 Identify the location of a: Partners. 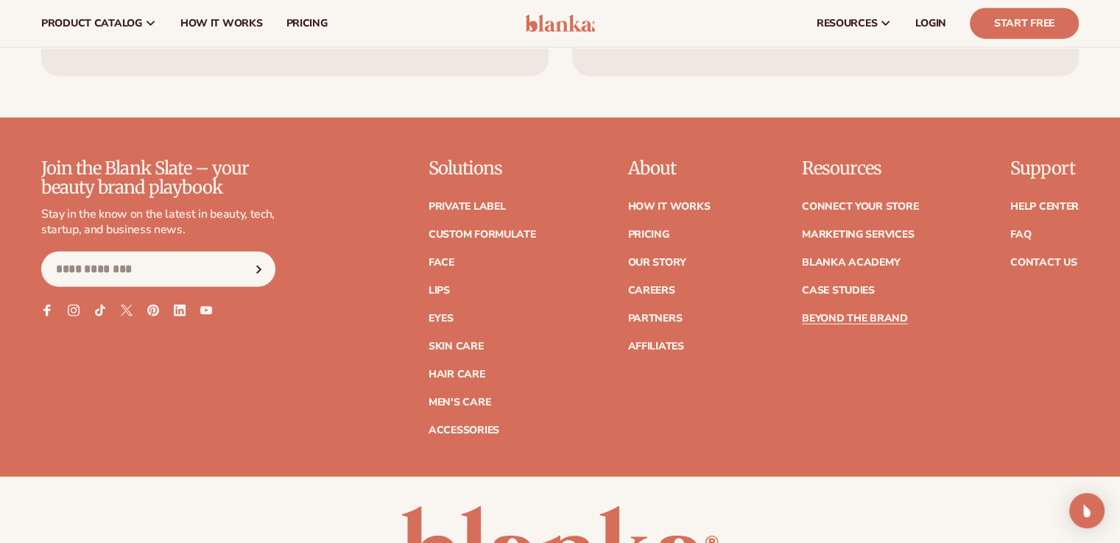
(655, 319).